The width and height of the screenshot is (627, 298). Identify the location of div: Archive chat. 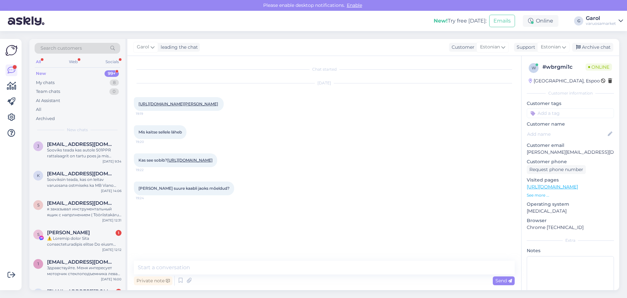
(593, 47).